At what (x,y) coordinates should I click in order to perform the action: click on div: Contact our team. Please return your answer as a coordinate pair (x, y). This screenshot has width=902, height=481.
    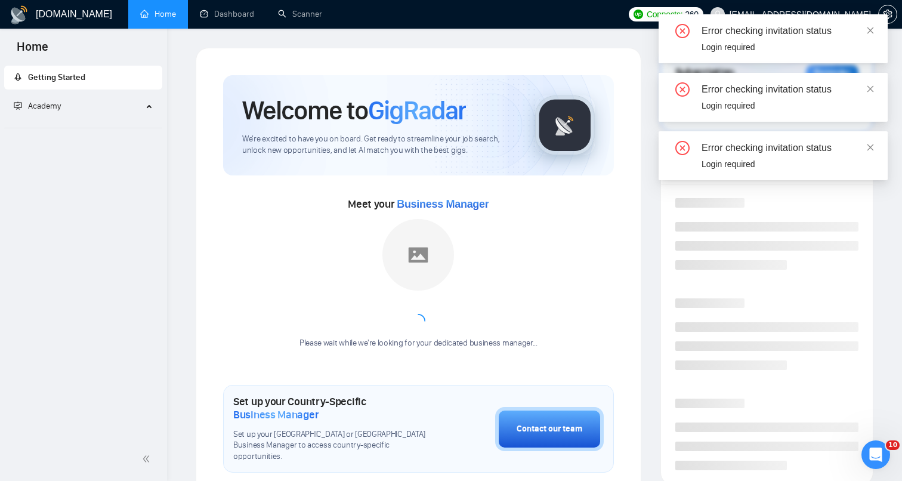
    Looking at the image, I should click on (549, 429).